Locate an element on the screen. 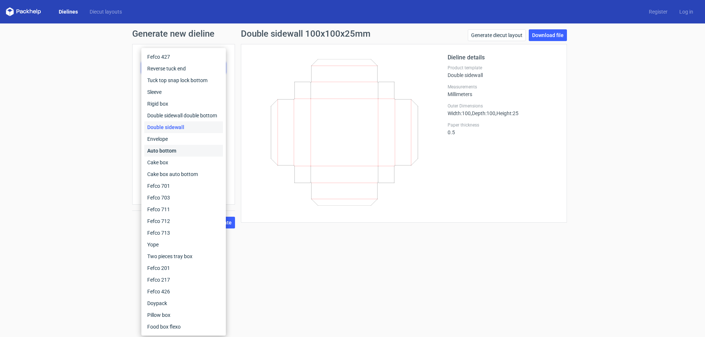 The image size is (705, 337). div: Fefco 217 is located at coordinates (184, 280).